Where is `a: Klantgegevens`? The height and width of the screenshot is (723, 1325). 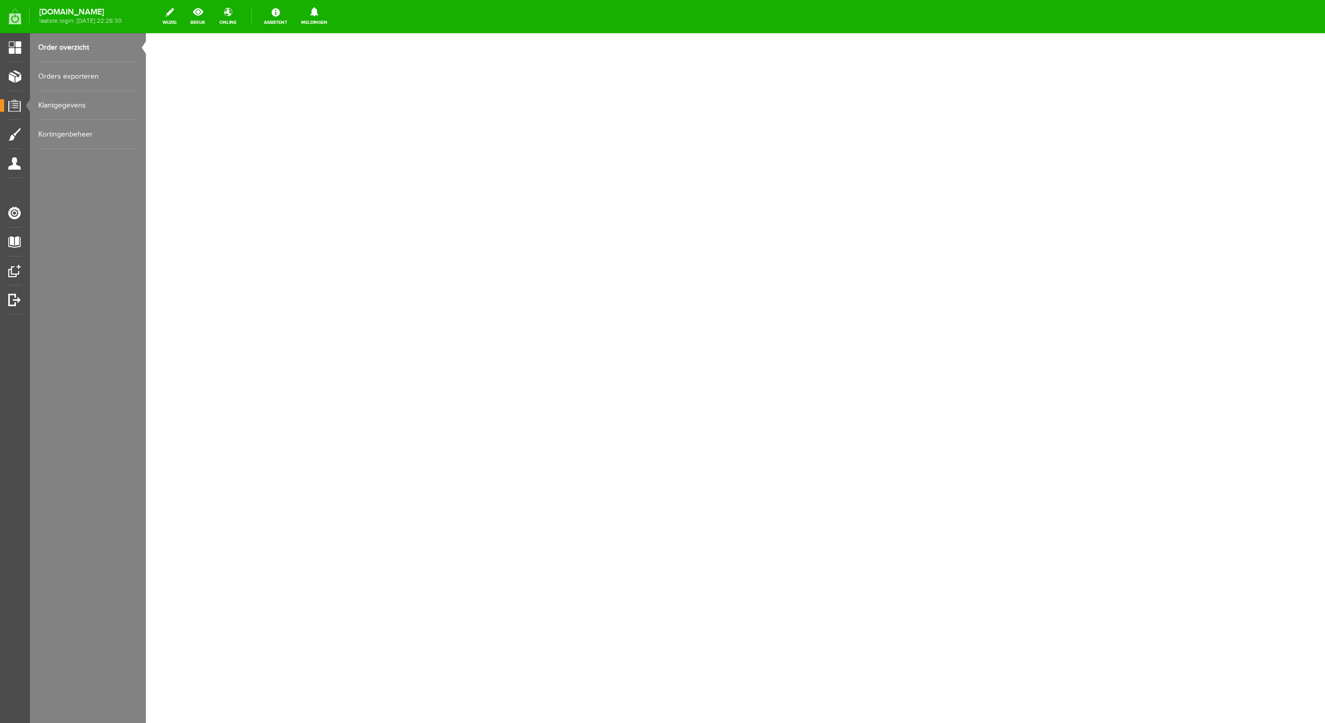
a: Klantgegevens is located at coordinates (88, 106).